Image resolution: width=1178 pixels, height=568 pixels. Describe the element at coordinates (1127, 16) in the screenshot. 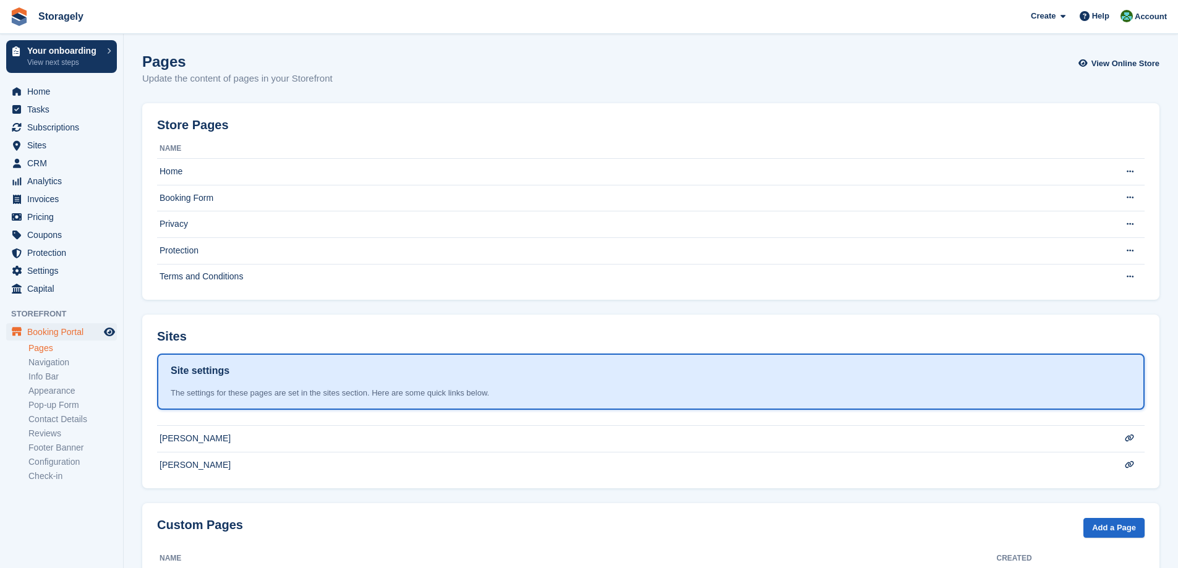

I see `img: Notifications` at that location.